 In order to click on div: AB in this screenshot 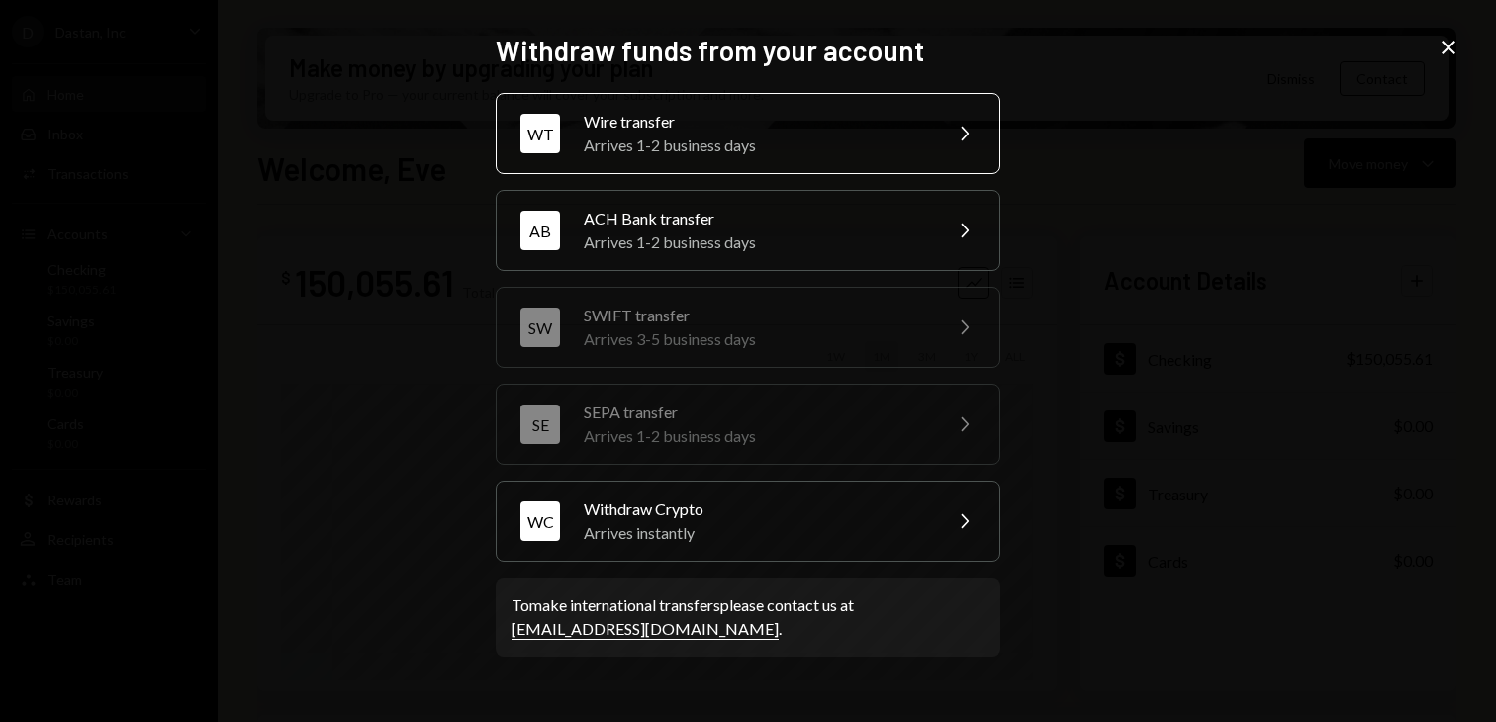, I will do `click(540, 231)`.